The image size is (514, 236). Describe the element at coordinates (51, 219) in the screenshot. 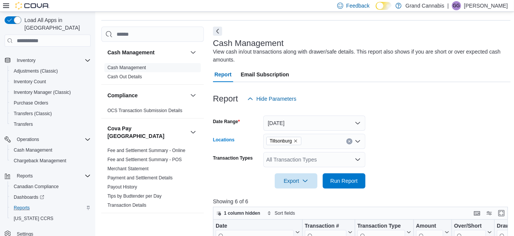

I see `span: Washington CCRS` at that location.